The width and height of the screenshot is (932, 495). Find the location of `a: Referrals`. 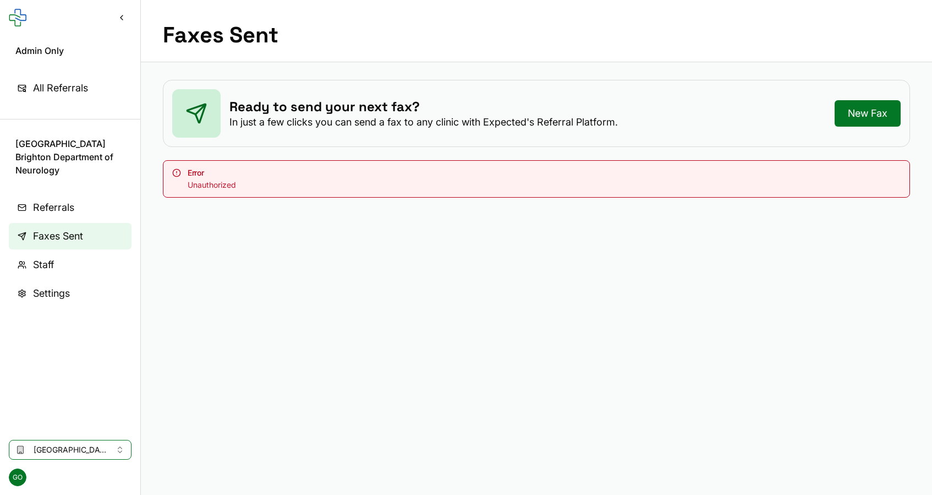

a: Referrals is located at coordinates (70, 207).